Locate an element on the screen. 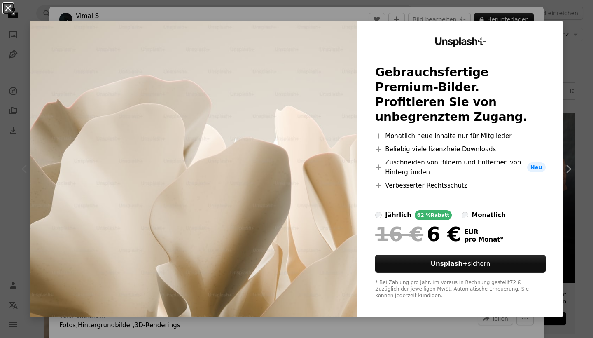  h2: Gebrauchsfertige Premium-Bilder. Profitieren Sie von unbegrenztem Zugang. is located at coordinates (460, 95).